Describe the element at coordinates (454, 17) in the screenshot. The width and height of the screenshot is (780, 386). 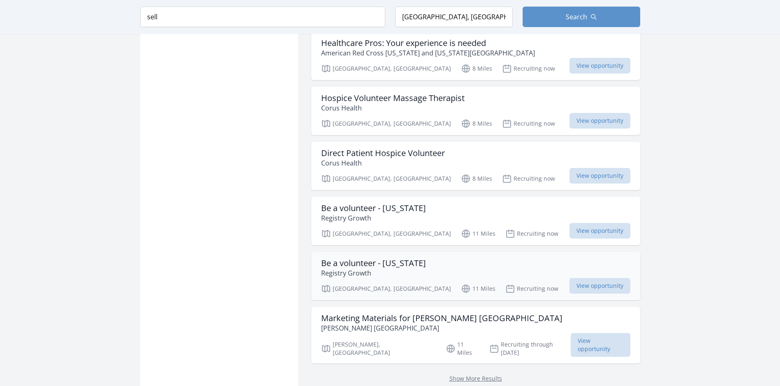
I see `input: Location` at that location.